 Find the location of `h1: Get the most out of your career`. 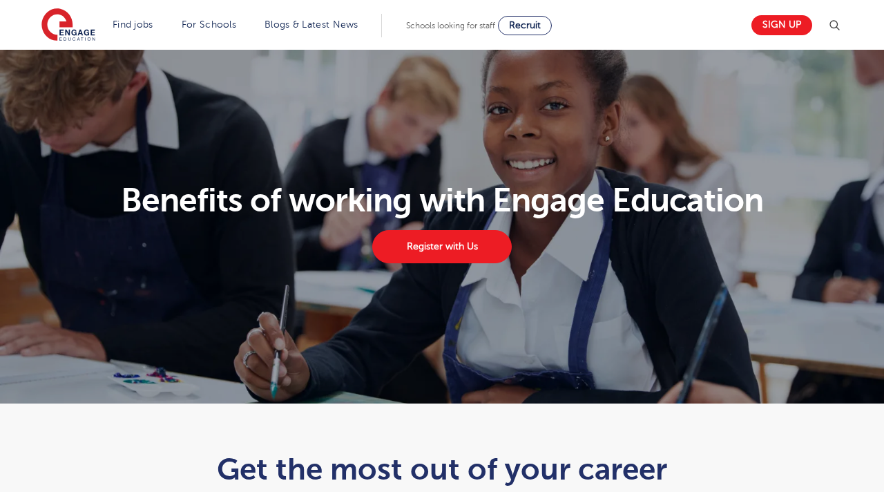

h1: Get the most out of your career is located at coordinates (442, 469).